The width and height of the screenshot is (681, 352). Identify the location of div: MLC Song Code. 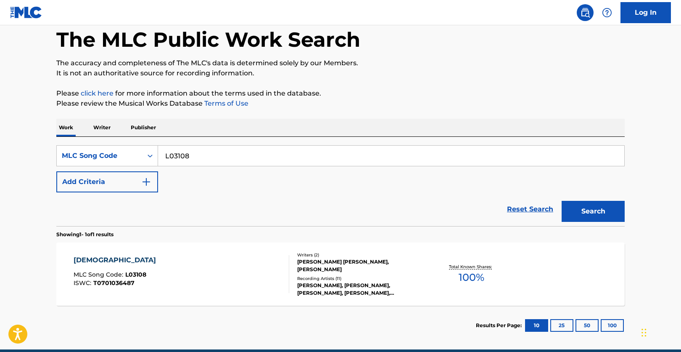
(100, 156).